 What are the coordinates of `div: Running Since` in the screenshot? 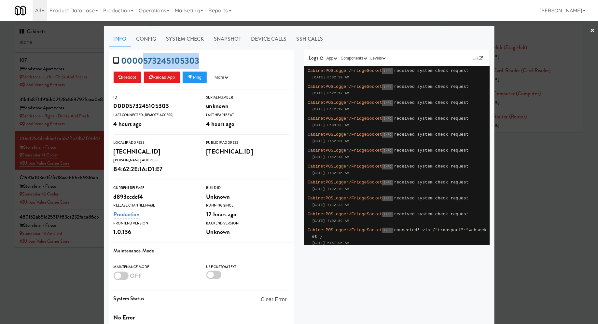 It's located at (248, 206).